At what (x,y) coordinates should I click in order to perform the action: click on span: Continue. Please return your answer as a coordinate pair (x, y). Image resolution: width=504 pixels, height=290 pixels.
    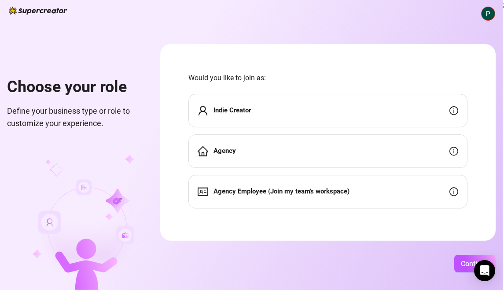
    Looking at the image, I should click on (475, 263).